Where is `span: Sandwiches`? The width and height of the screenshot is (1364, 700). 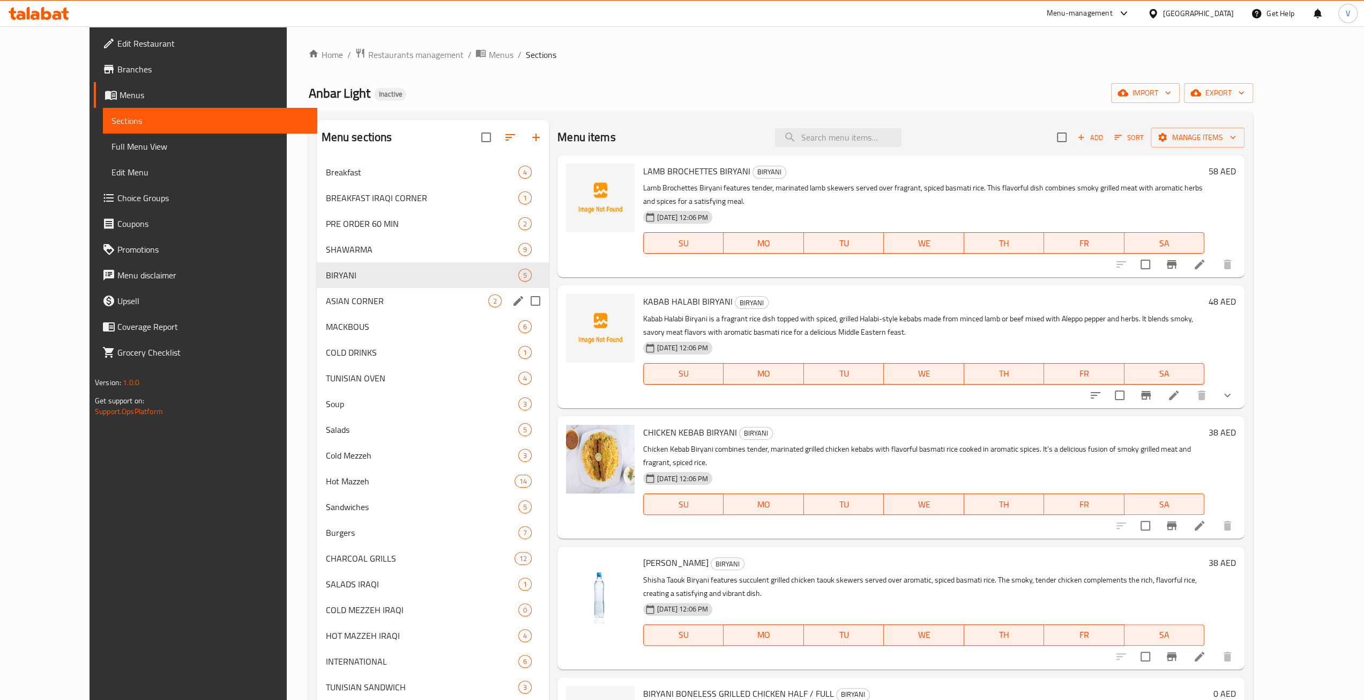 span: Sandwiches is located at coordinates (422, 507).